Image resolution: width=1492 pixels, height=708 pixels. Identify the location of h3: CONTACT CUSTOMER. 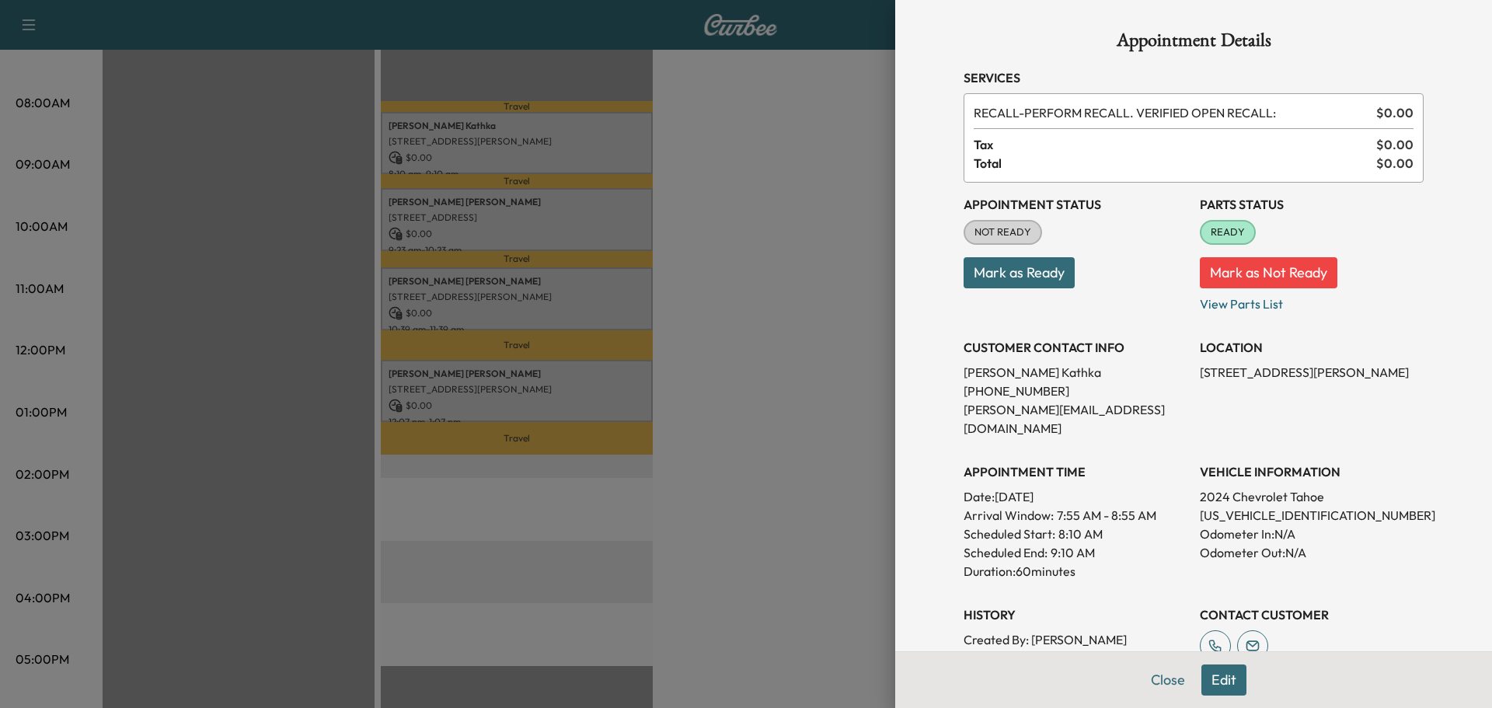
(1312, 615).